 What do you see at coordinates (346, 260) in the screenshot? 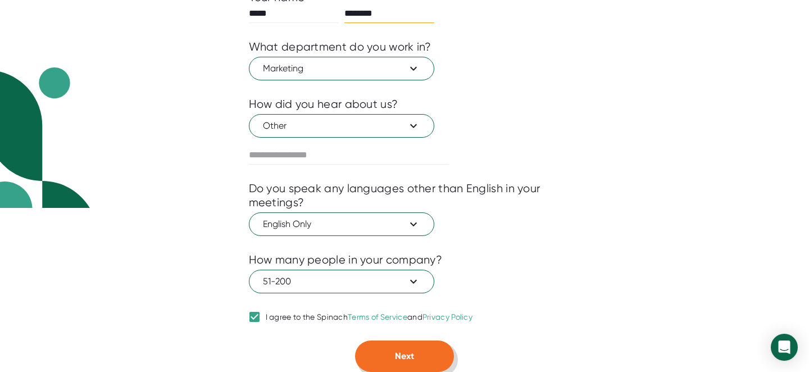
I see `div: How many people in your company?` at bounding box center [346, 260].